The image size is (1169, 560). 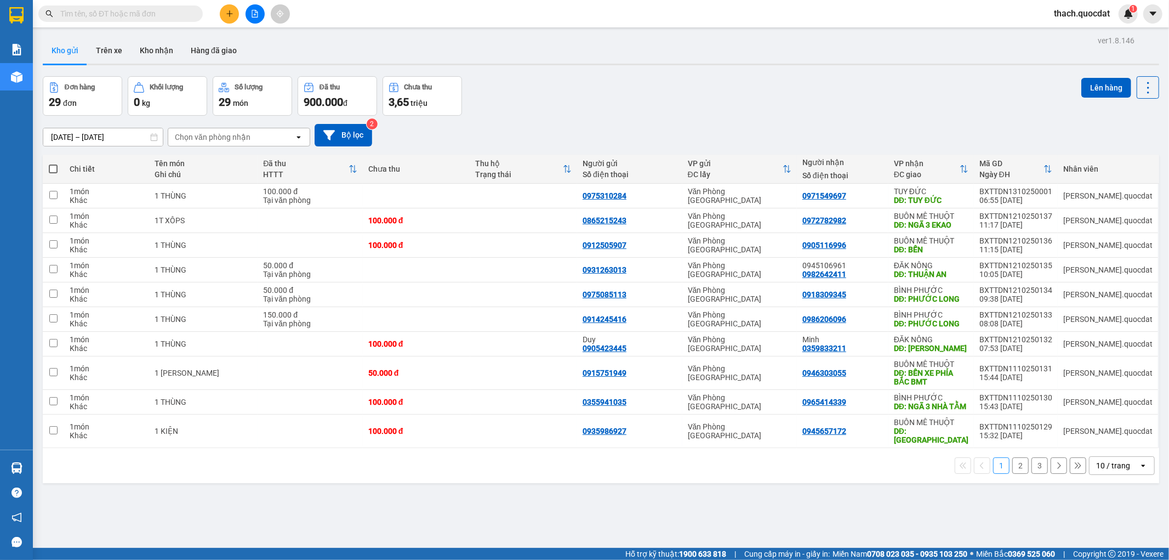 I want to click on span: caret-down, so click(x=1153, y=14).